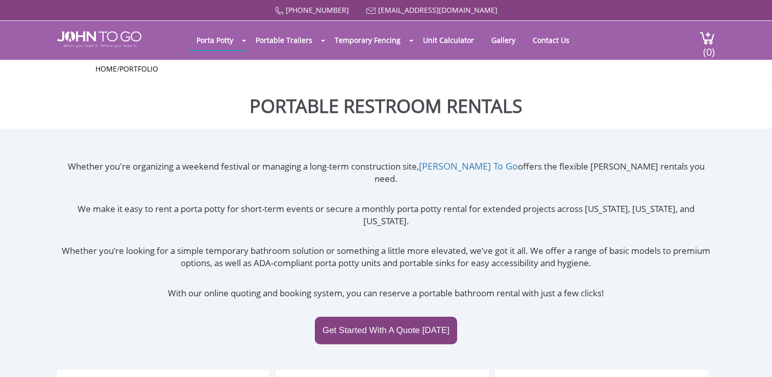 The height and width of the screenshot is (377, 772). What do you see at coordinates (708, 38) in the screenshot?
I see `img: cart a` at bounding box center [708, 38].